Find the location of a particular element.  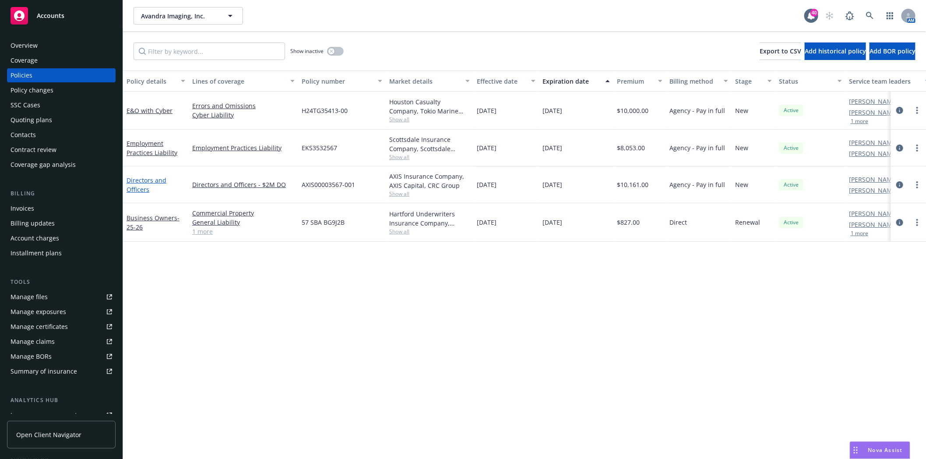

a: Report a Bug is located at coordinates (850, 16).